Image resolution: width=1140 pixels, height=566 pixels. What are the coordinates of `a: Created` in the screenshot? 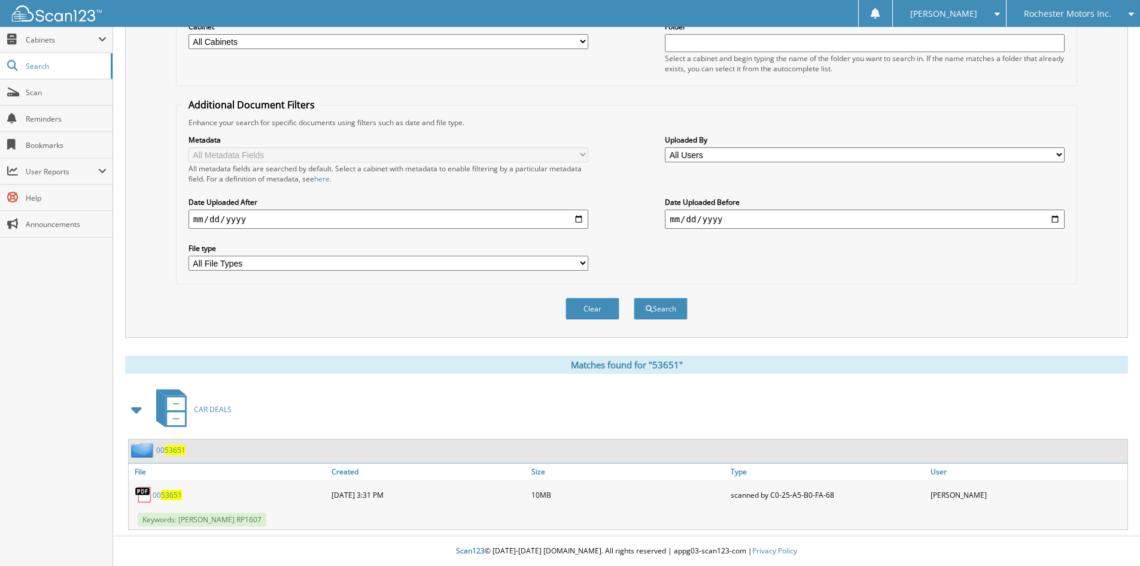 It's located at (428, 471).